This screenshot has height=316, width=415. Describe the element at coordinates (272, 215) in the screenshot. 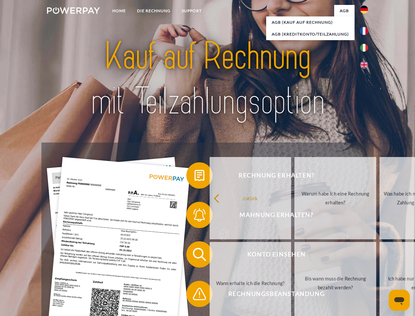

I see `button: Mahnung erhalten?` at that location.